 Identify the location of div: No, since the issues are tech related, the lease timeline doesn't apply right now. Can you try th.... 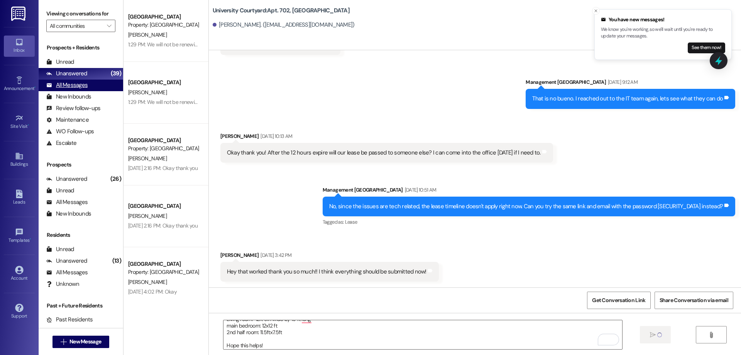
(526, 206).